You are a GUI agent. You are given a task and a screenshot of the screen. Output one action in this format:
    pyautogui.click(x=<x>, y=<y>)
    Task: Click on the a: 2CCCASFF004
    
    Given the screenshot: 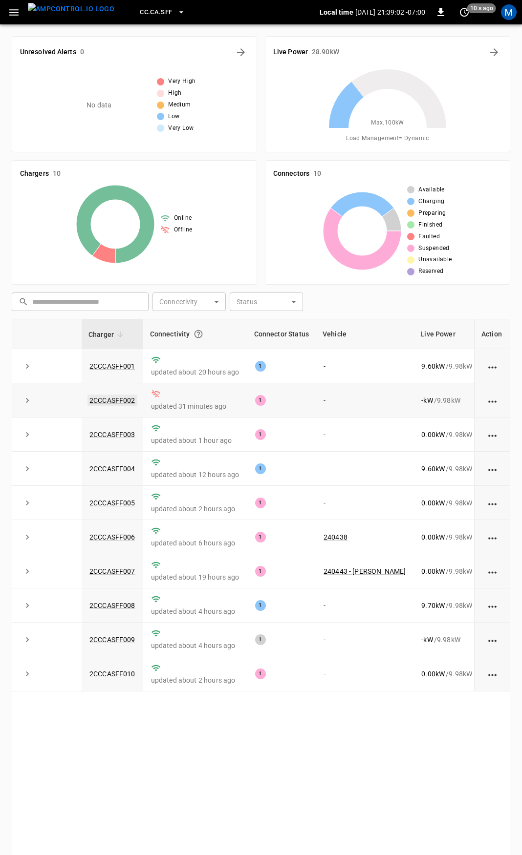 What is the action you would take?
    pyautogui.click(x=112, y=469)
    